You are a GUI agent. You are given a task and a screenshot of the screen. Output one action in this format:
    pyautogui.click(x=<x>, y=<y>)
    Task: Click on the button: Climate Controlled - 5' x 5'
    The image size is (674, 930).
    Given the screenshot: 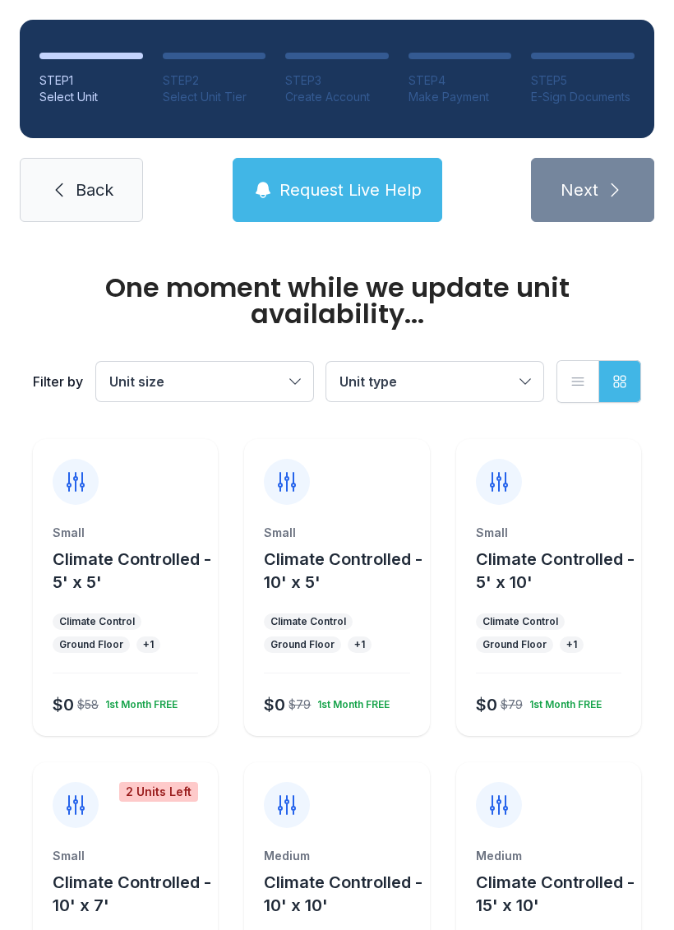 What is the action you would take?
    pyautogui.click(x=132, y=570)
    